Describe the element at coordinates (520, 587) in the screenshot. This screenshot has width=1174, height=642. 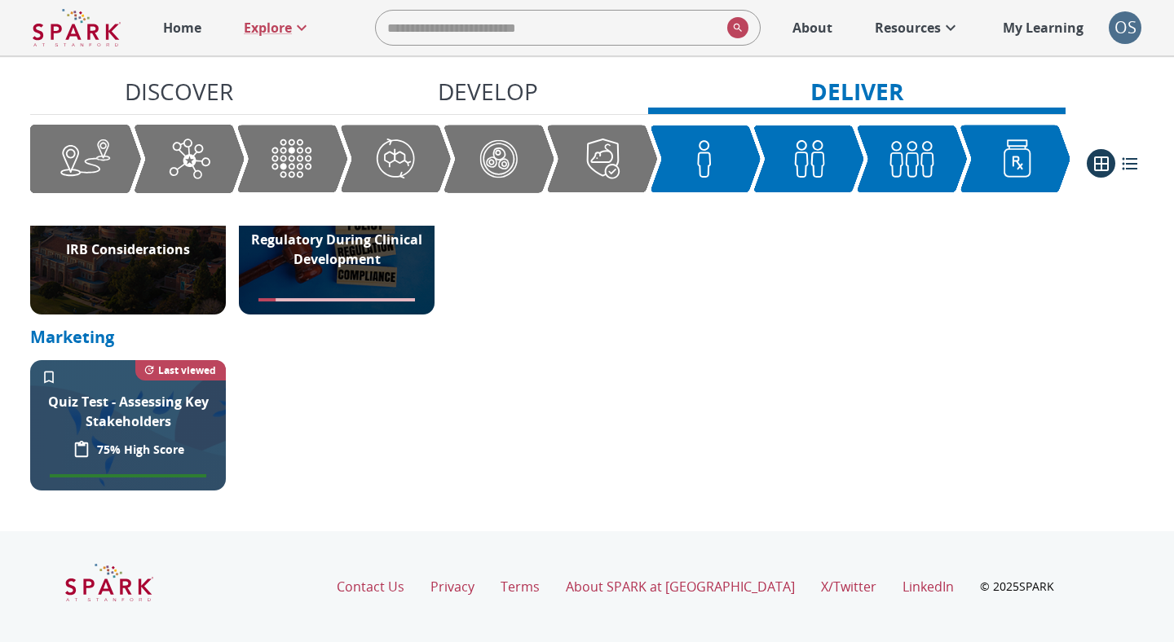
I see `p: Terms` at that location.